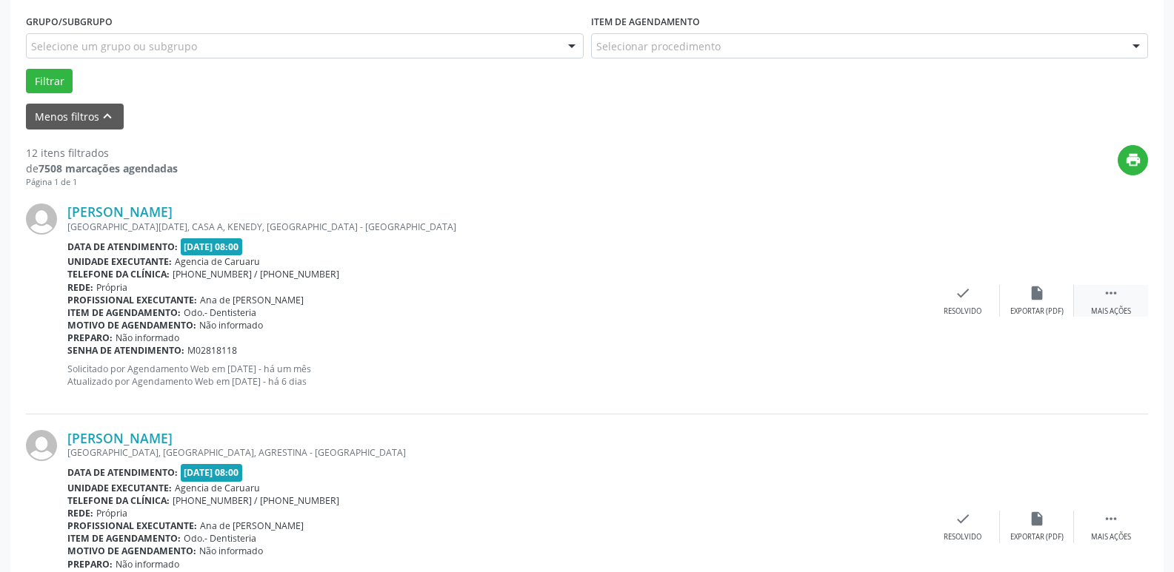 This screenshot has height=572, width=1174. What do you see at coordinates (101, 153) in the screenshot?
I see `div: 12 itens filtrados` at bounding box center [101, 153].